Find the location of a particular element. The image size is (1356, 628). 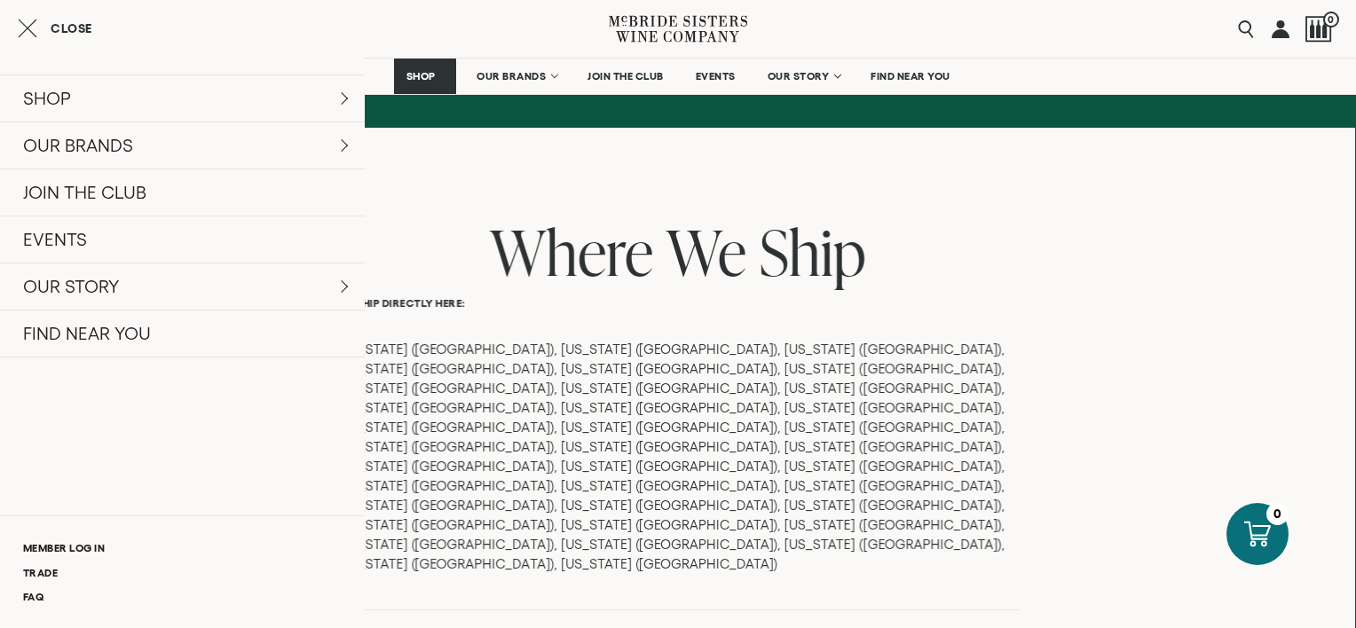

span: Ship is located at coordinates (813, 251).